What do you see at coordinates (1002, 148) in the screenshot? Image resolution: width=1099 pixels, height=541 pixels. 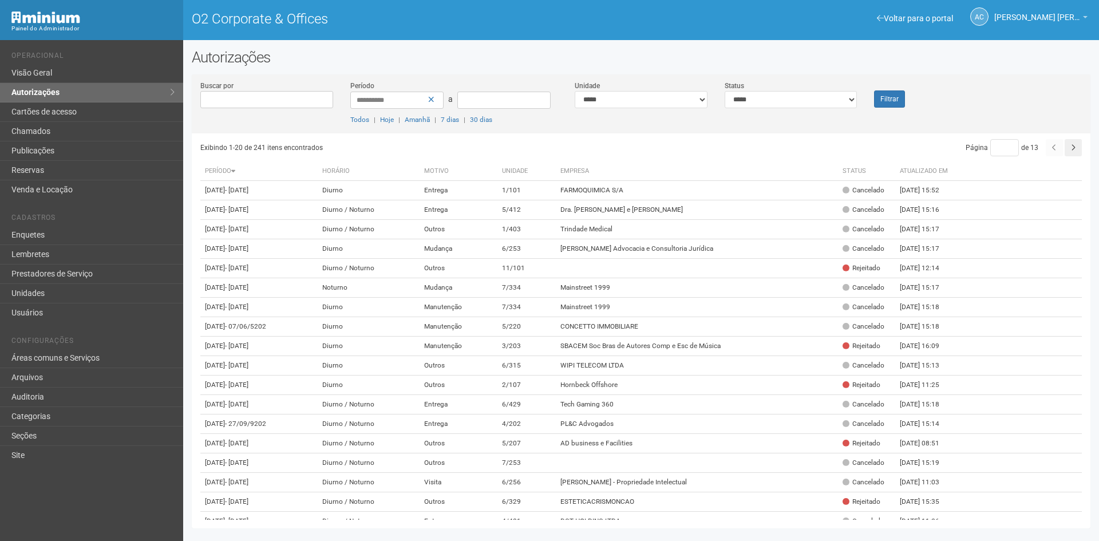 I see `span: Página de 13` at bounding box center [1002, 148].